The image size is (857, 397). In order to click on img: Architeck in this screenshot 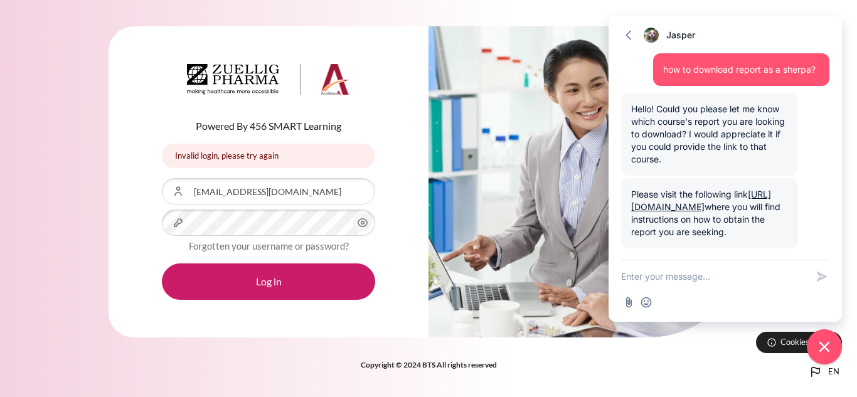, I will do `click(268, 80)`.